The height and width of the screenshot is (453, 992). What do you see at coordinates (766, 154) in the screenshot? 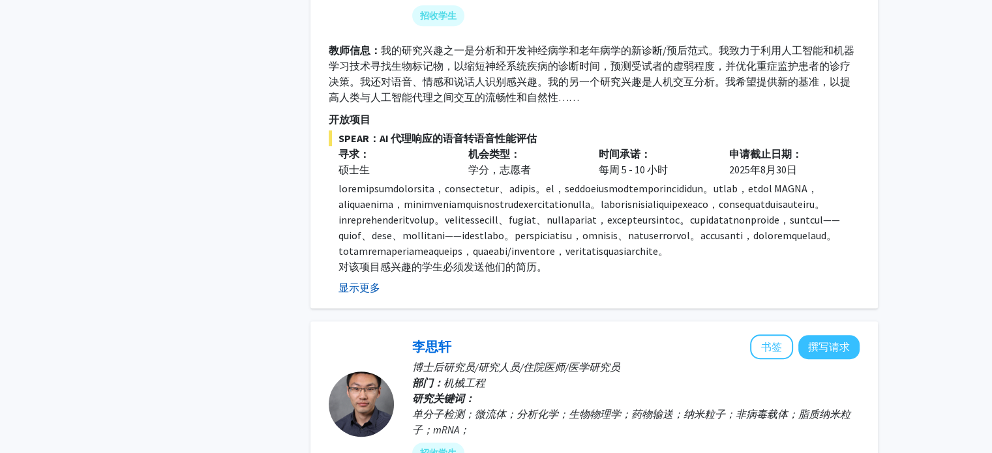
I see `font: 申请截止日期：` at bounding box center [766, 154].